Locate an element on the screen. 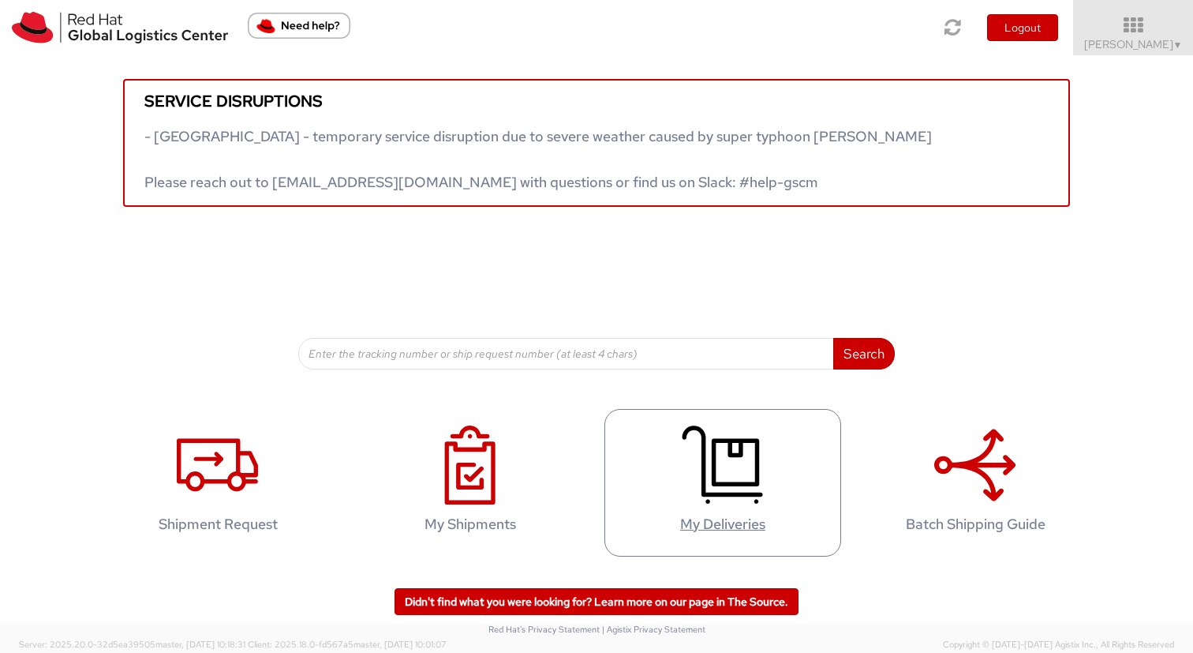 This screenshot has width=1193, height=653. a: Shipment Request is located at coordinates (218, 482).